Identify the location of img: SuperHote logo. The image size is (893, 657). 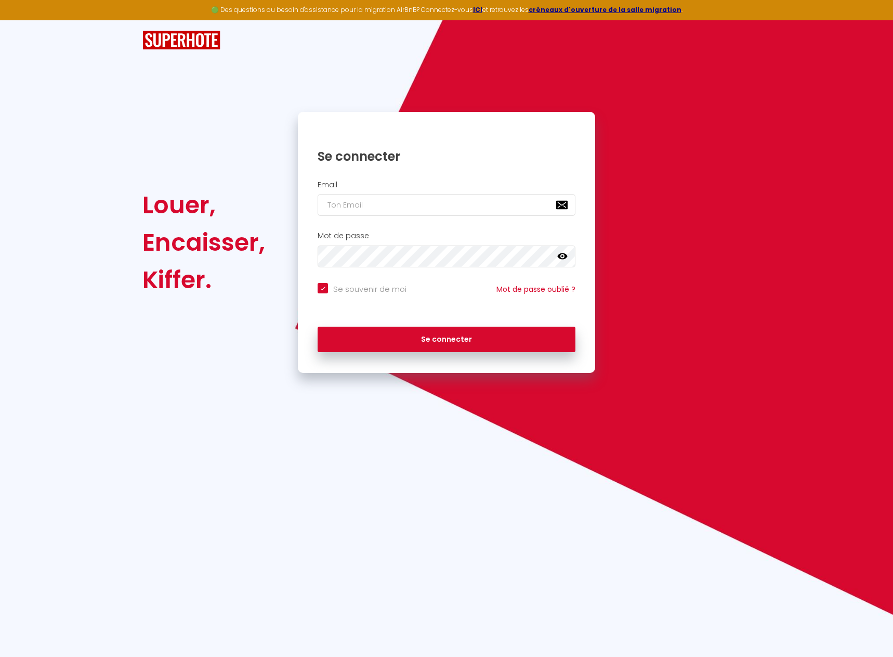
(181, 40).